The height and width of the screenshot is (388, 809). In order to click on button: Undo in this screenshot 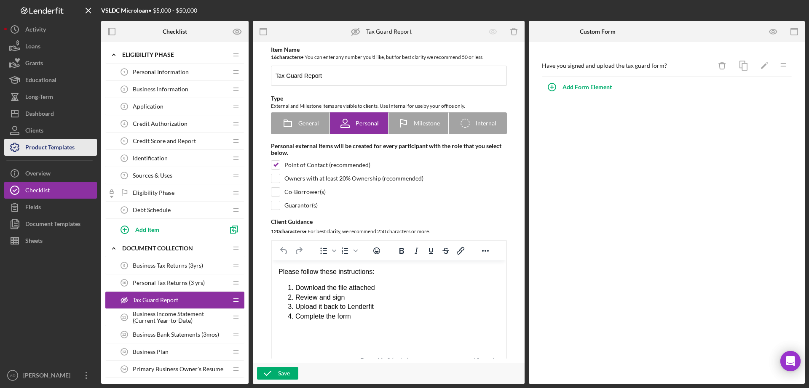, I will do `click(284, 251)`.